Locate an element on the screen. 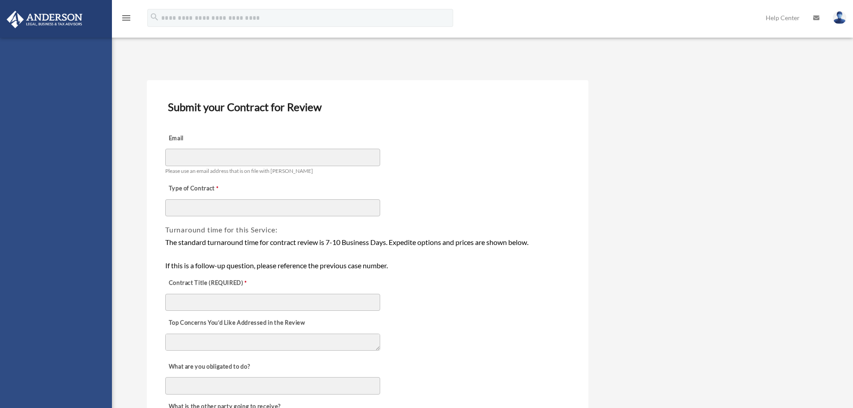  a: menu is located at coordinates (126, 19).